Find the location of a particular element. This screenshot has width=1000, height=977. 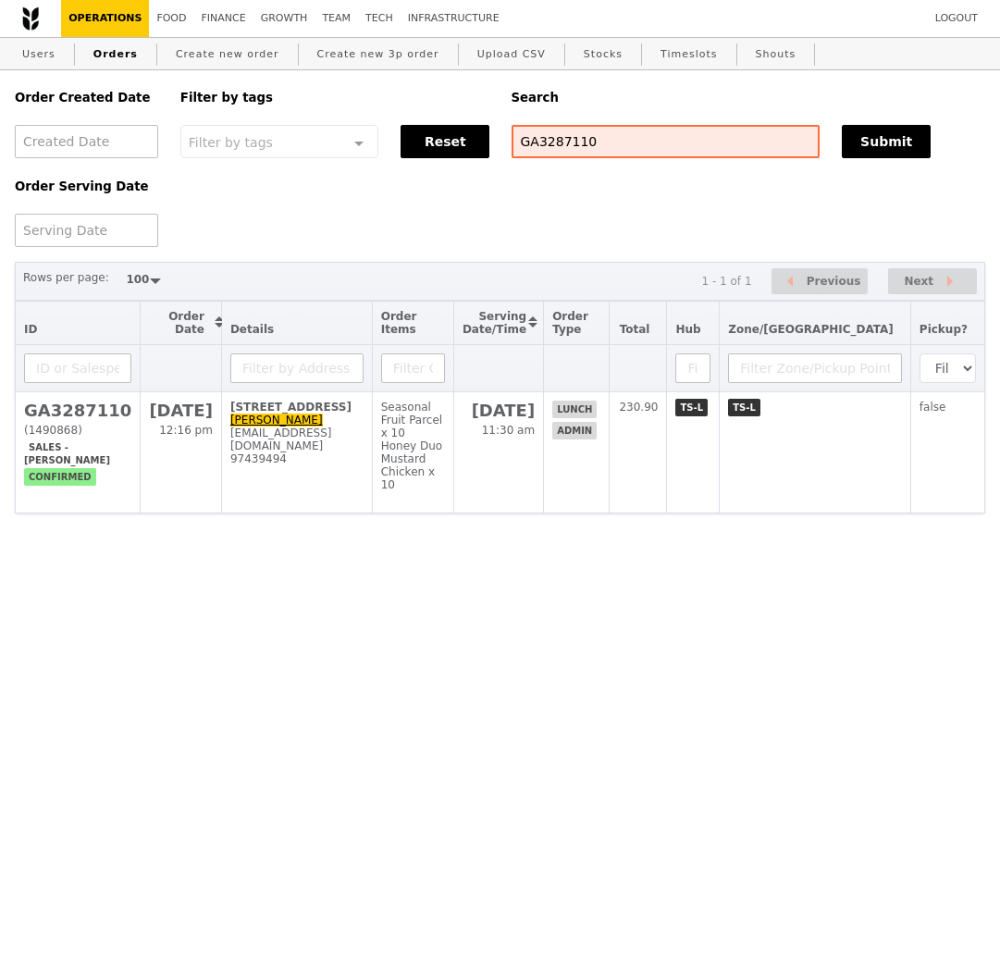

input: Created Date is located at coordinates (86, 141).